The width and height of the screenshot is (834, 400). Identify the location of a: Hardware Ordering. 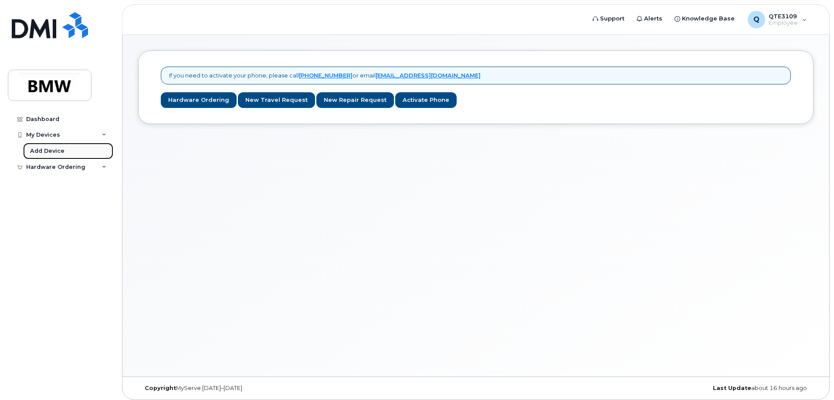
(199, 100).